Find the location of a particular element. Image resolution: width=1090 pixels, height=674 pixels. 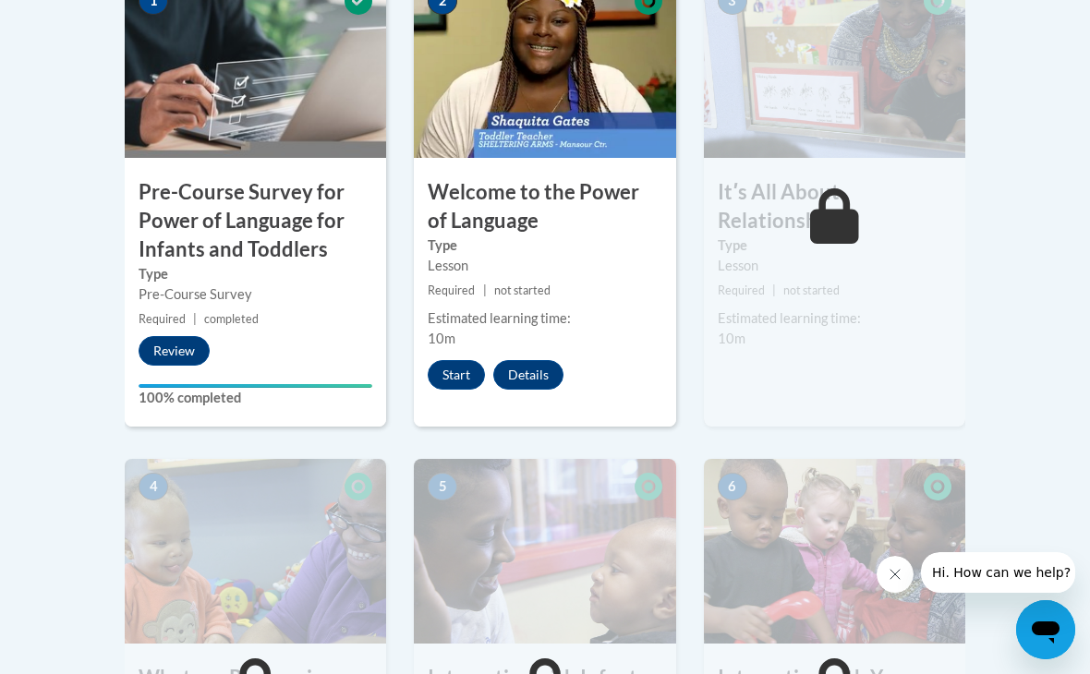

span: 6 is located at coordinates (733, 487).